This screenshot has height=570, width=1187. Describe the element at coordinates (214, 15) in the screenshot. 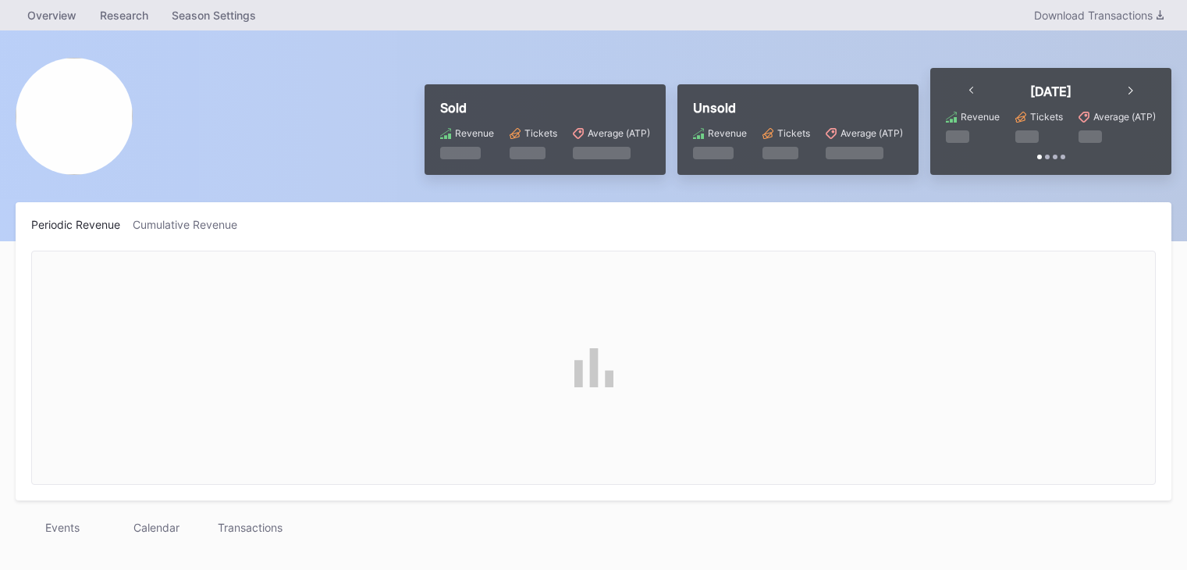

I see `div: Season Settings` at that location.